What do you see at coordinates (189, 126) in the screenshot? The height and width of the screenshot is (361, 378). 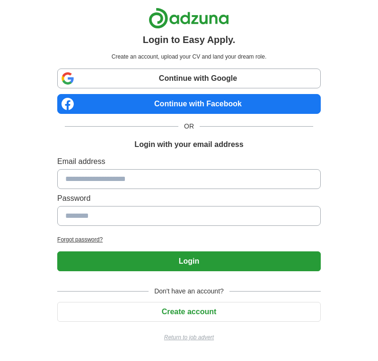 I see `span: OR` at bounding box center [189, 126].